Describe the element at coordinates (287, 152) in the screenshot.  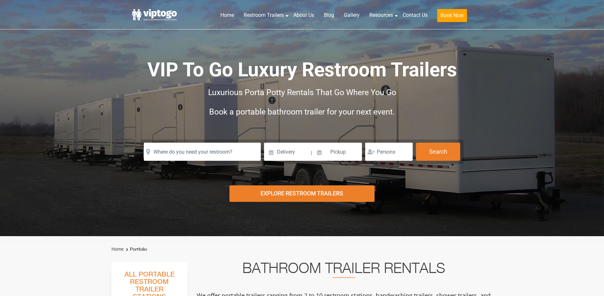
I see `input: Delivery` at that location.